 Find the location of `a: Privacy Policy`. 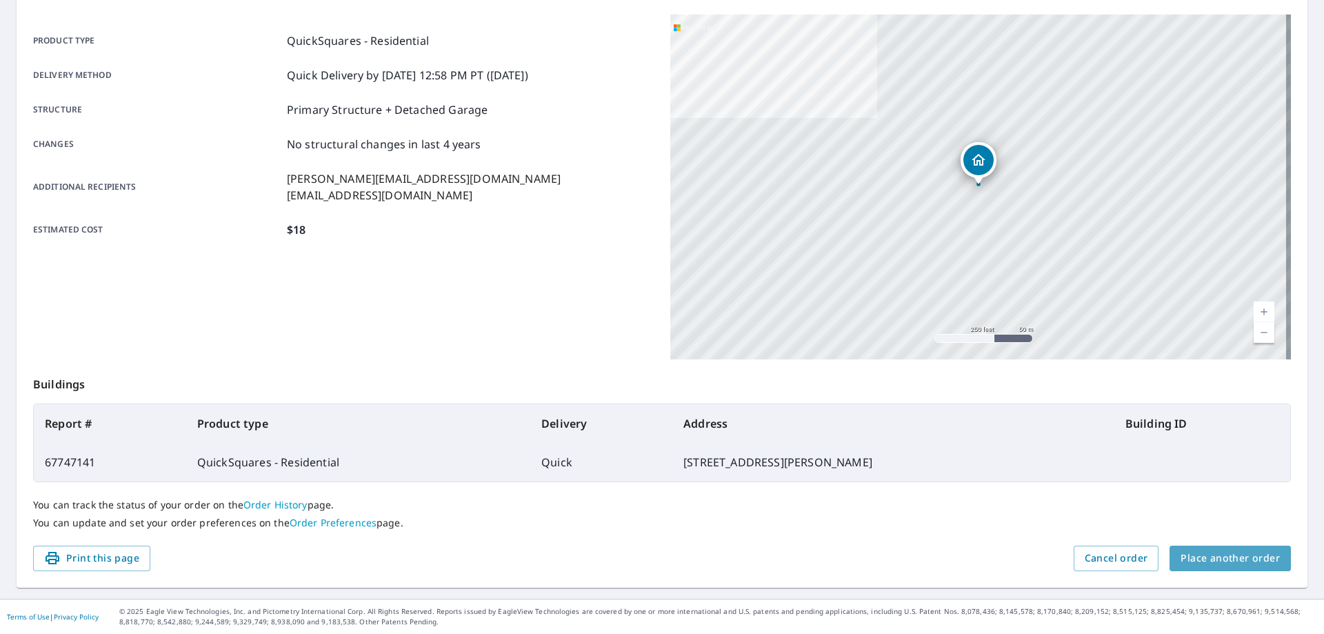

a: Privacy Policy is located at coordinates (76, 617).